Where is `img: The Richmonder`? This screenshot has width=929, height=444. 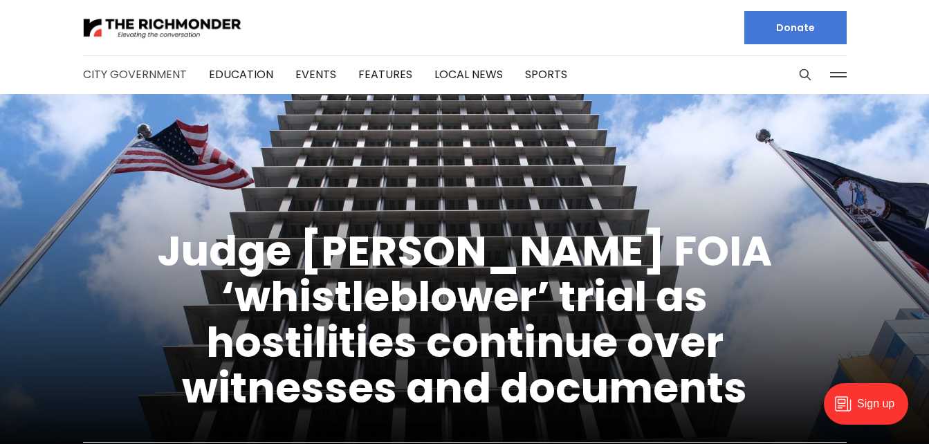
img: The Richmonder is located at coordinates (163, 28).